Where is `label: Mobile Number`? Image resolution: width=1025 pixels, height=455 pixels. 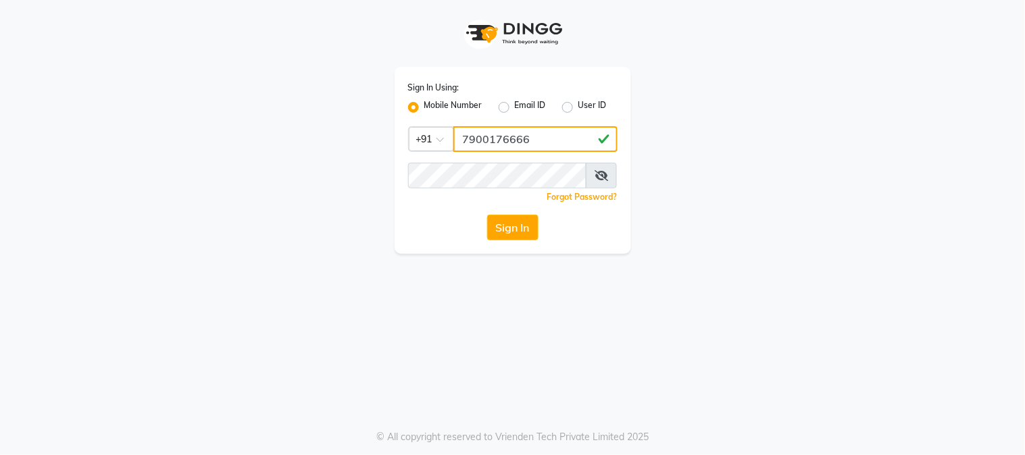
label: Mobile Number is located at coordinates (453, 107).